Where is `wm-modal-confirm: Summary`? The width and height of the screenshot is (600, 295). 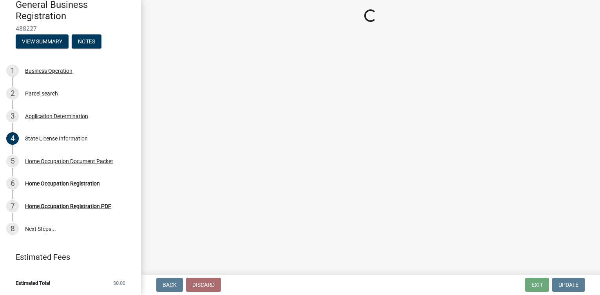 wm-modal-confirm: Summary is located at coordinates (42, 42).